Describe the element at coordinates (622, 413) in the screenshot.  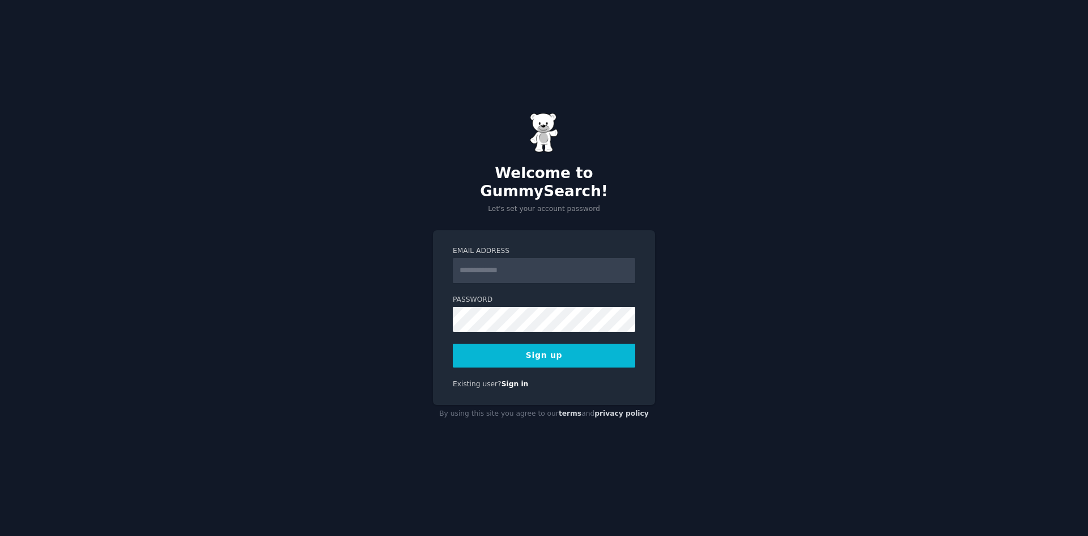
I see `a: privacy policy` at that location.